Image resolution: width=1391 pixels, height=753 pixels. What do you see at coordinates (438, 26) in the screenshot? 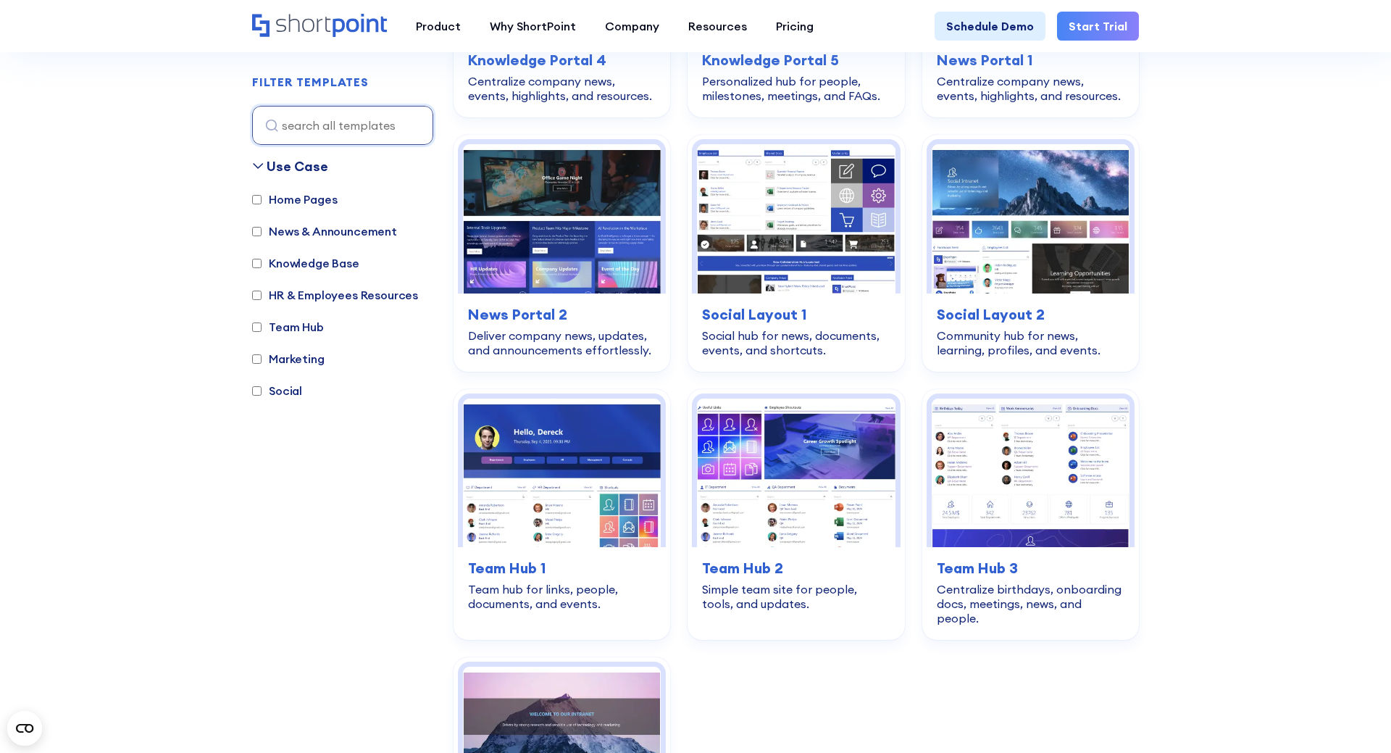
I see `div: Product` at bounding box center [438, 26].